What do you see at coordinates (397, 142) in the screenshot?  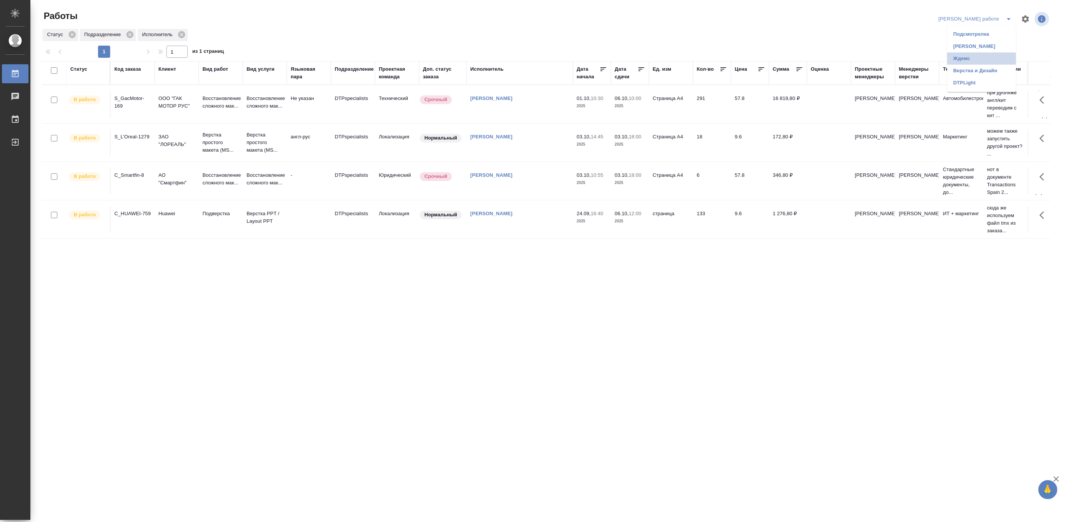 I see `td: Локализация` at bounding box center [397, 142].